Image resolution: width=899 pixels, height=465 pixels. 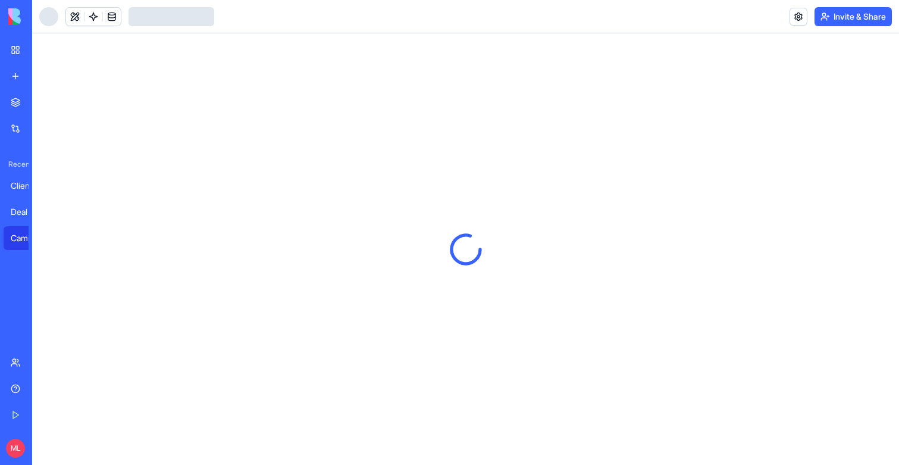 What do you see at coordinates (27, 212) in the screenshot?
I see `a: Deal Pipeline Manager` at bounding box center [27, 212].